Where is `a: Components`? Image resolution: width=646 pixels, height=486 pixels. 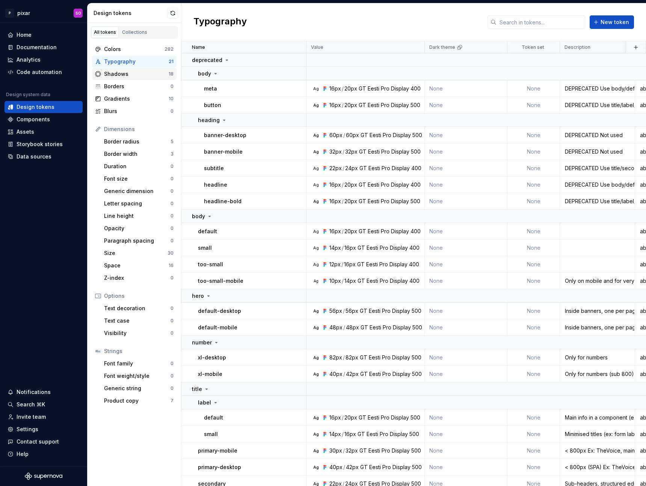
a: Components is located at coordinates (44, 119).